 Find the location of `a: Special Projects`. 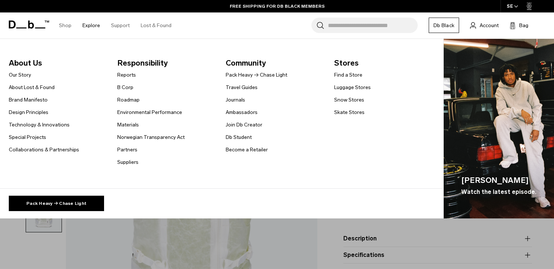

a: Special Projects is located at coordinates (27, 137).